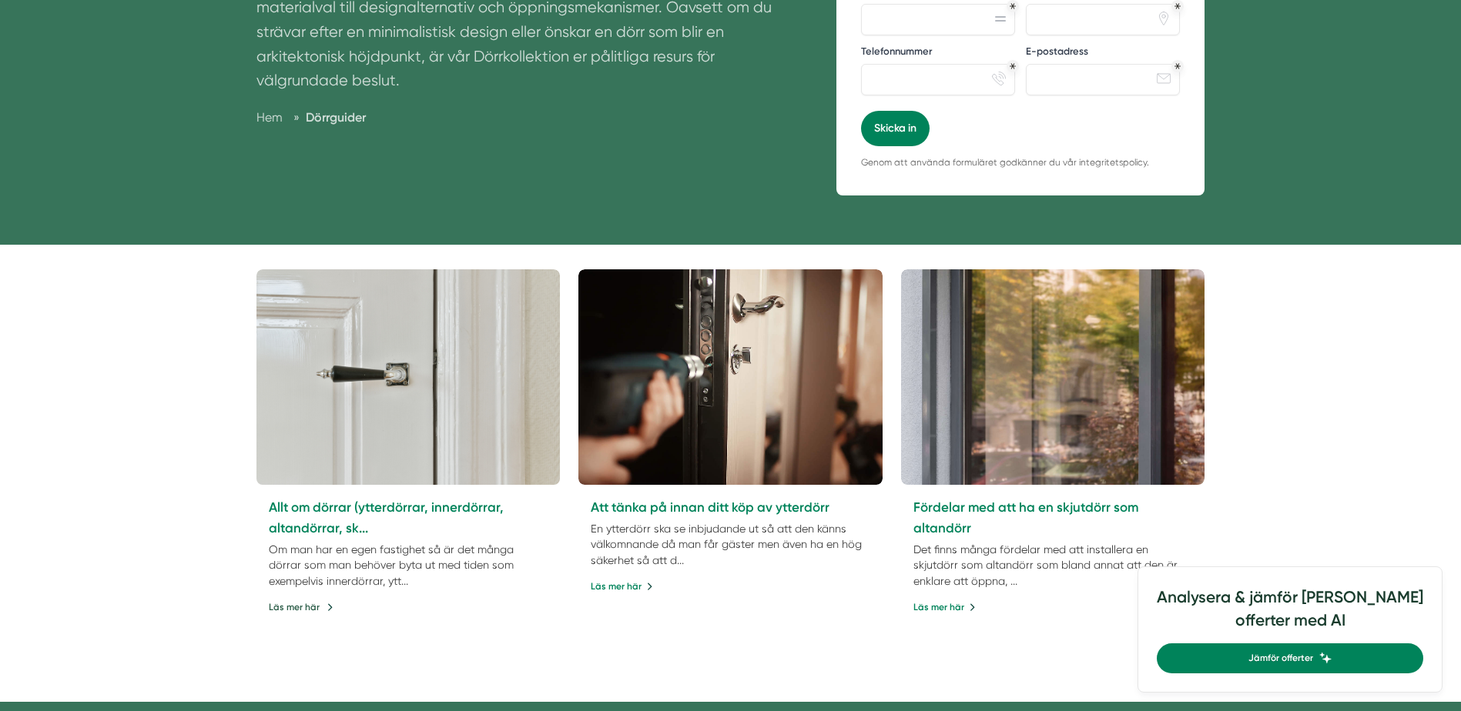 The width and height of the screenshot is (1461, 711). Describe the element at coordinates (269, 117) in the screenshot. I see `span: Hem` at that location.